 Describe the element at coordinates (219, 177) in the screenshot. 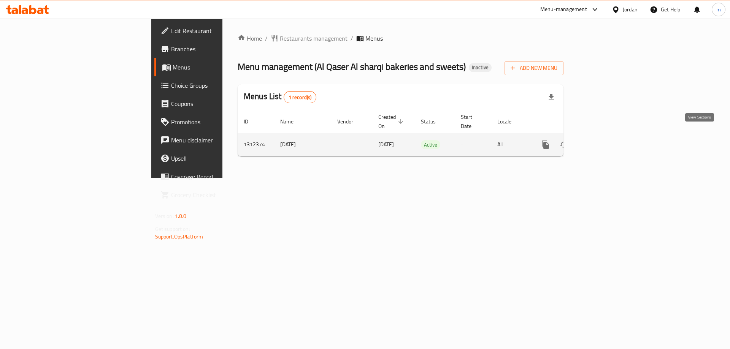

I see `span: Coverage Report` at that location.